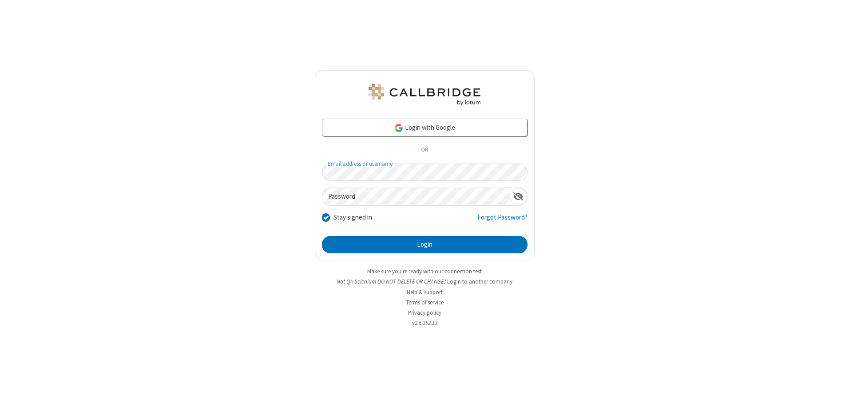 The width and height of the screenshot is (849, 404). I want to click on div: Show password, so click(518, 196).